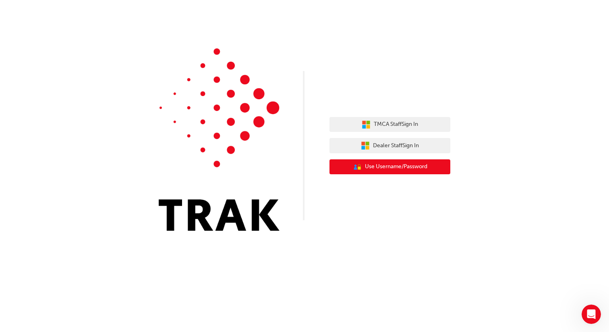 Image resolution: width=609 pixels, height=332 pixels. Describe the element at coordinates (396, 145) in the screenshot. I see `span: Dealer Staff Sign In` at that location.